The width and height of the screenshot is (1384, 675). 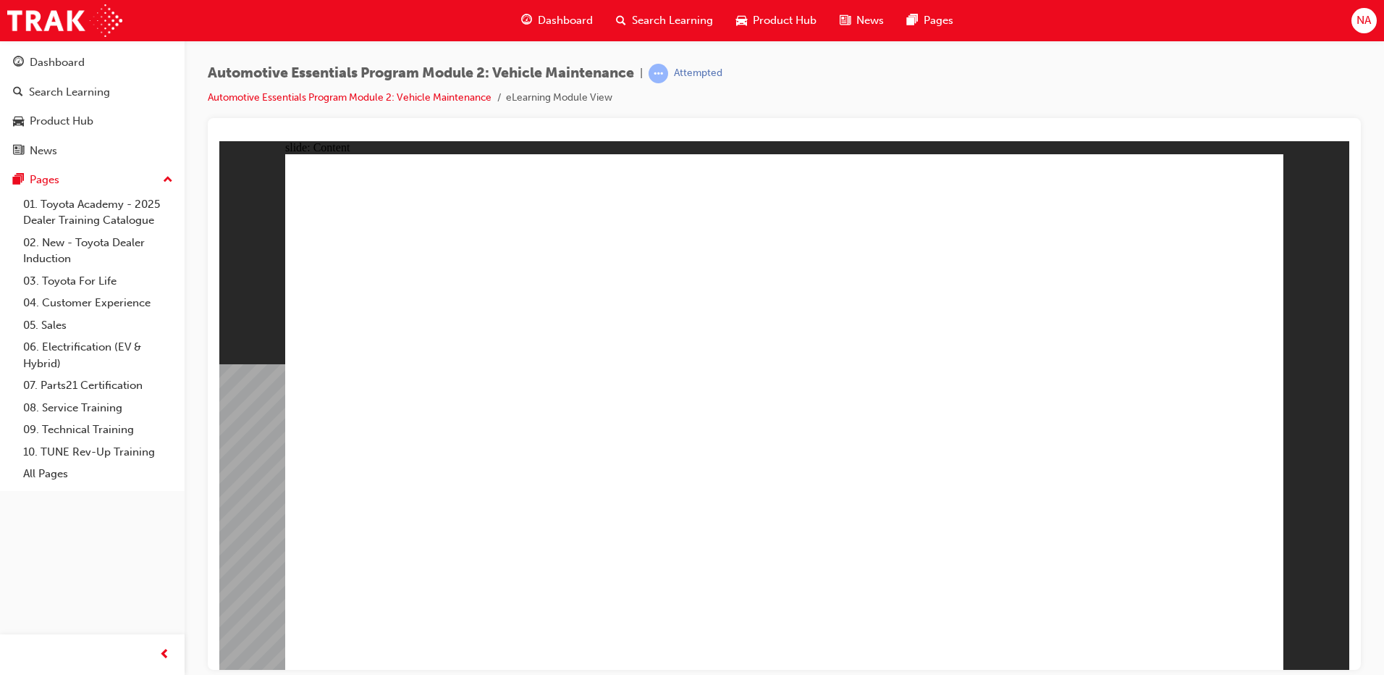 I want to click on a: pages-iconPages, so click(x=930, y=20).